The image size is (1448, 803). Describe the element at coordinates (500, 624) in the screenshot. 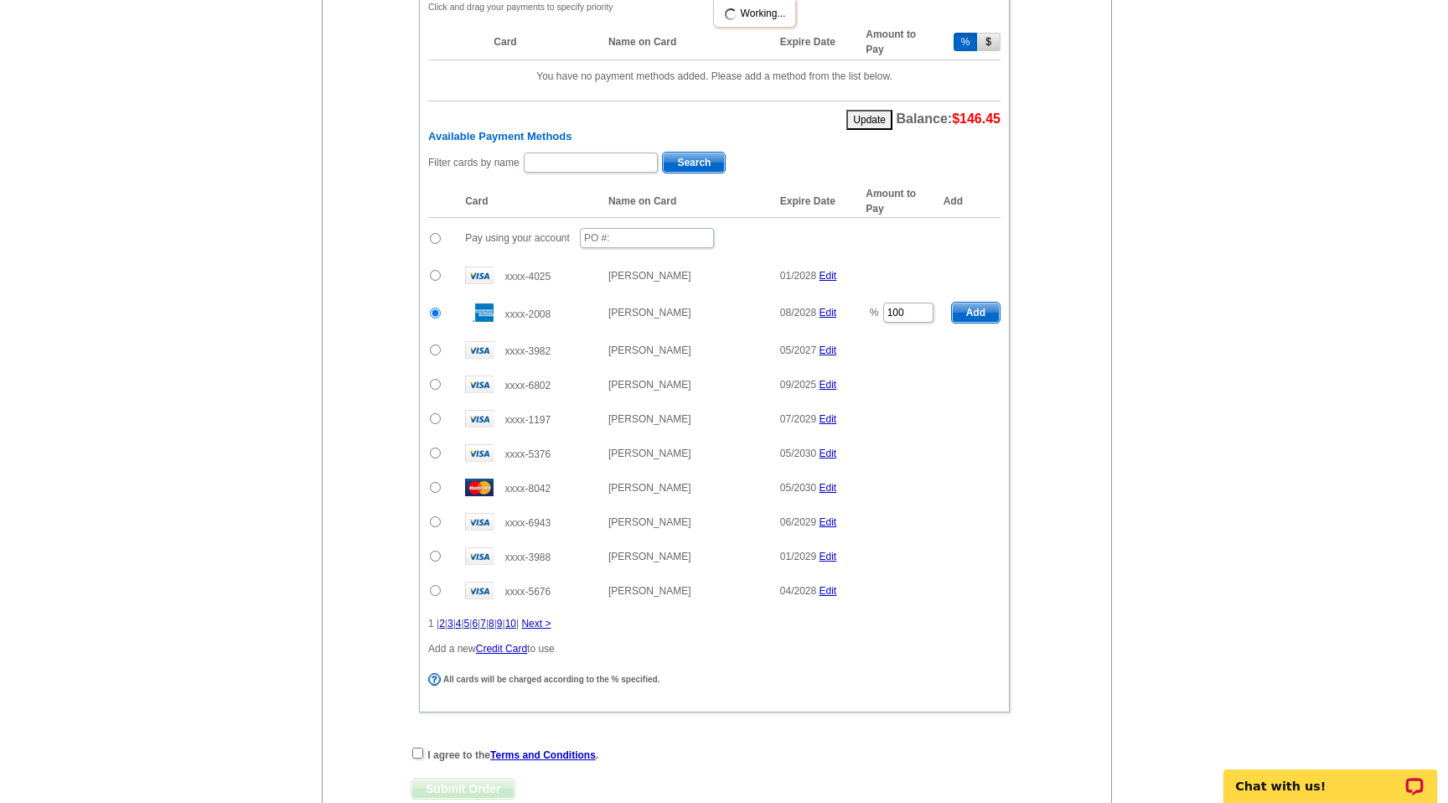

I see `a: 9` at that location.